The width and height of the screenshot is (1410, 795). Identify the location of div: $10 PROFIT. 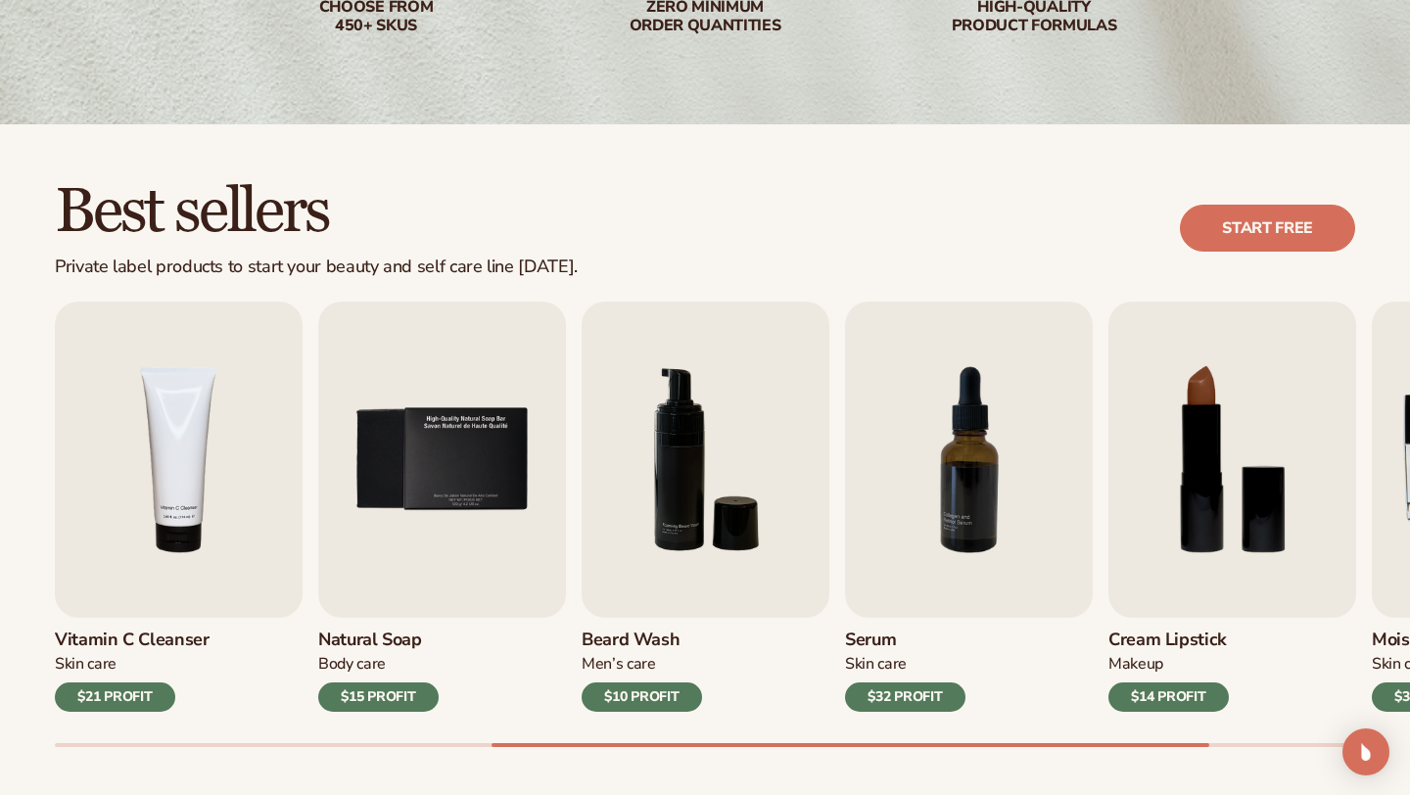
(641, 697).